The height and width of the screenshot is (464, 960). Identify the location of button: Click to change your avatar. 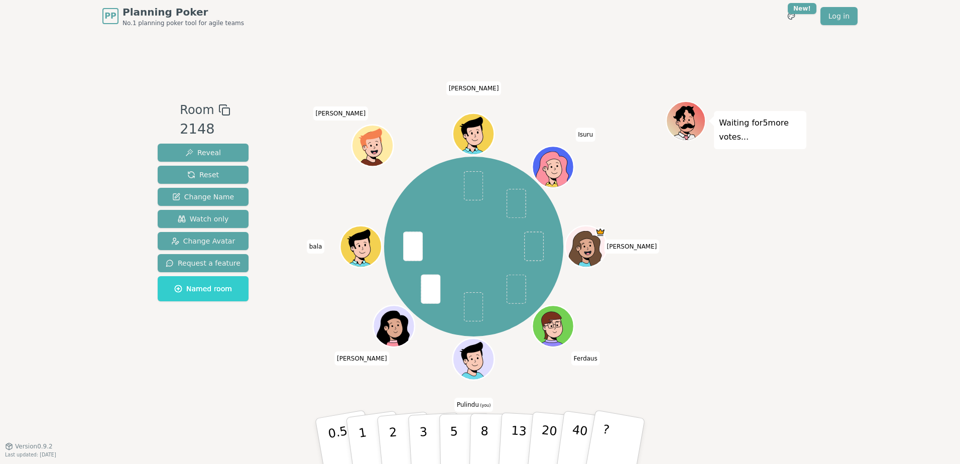
(474, 359).